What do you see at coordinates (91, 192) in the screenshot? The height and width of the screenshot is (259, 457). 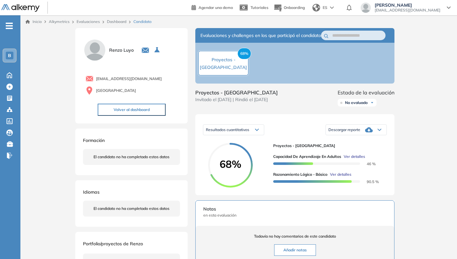 I see `span: Idiomas` at bounding box center [91, 192].